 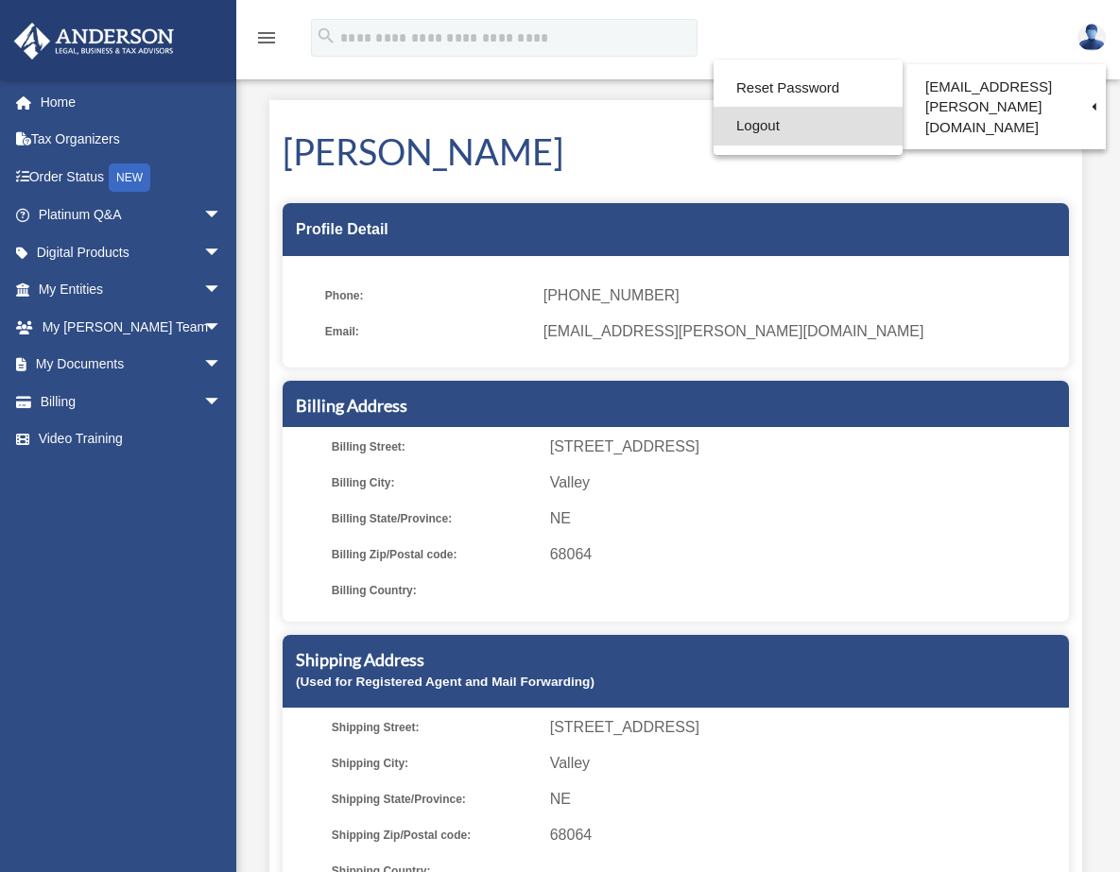 I want to click on a: My Documentsarrow_drop_down, so click(x=131, y=365).